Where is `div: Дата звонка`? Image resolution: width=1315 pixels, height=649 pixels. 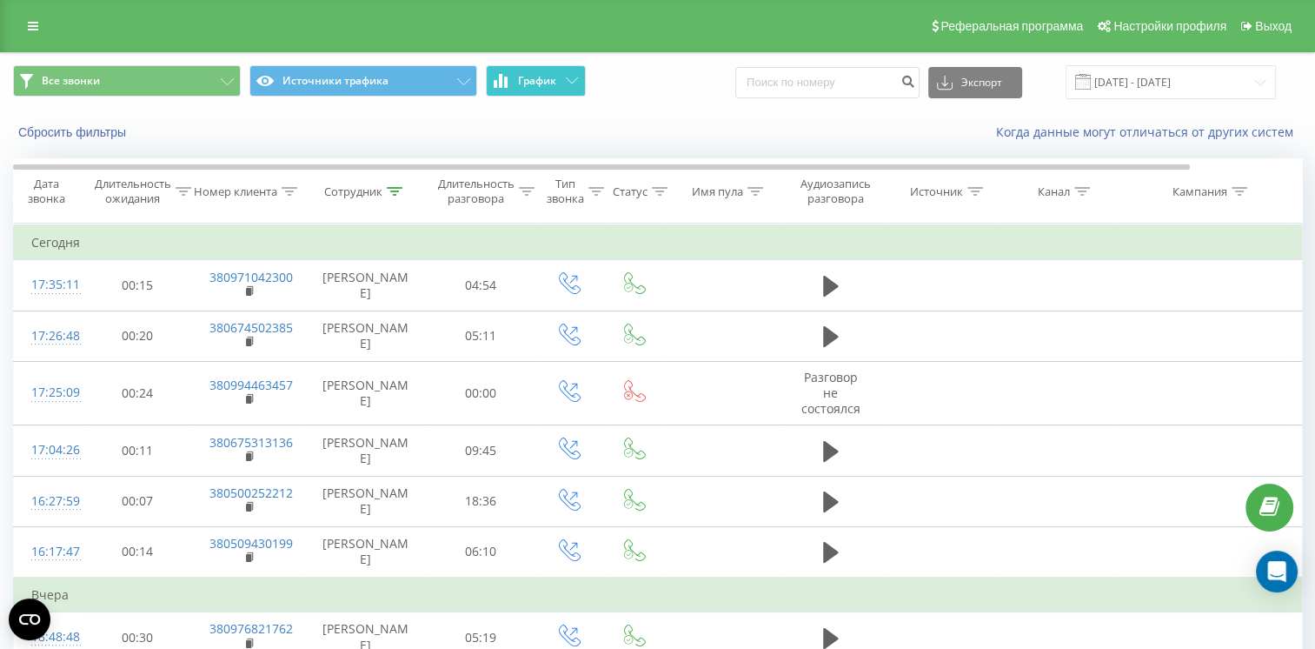 div: Дата звонка is located at coordinates (46, 191).